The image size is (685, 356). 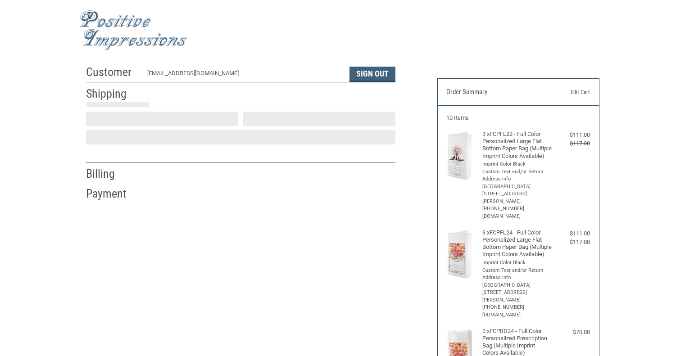 I want to click on a: Edit Cart, so click(x=567, y=92).